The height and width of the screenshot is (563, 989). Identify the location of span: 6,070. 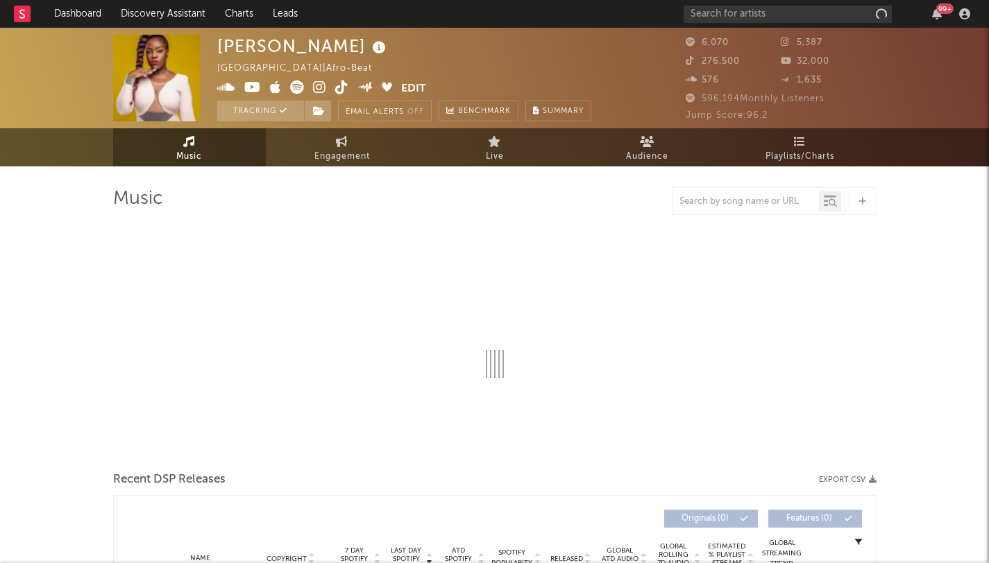
(707, 42).